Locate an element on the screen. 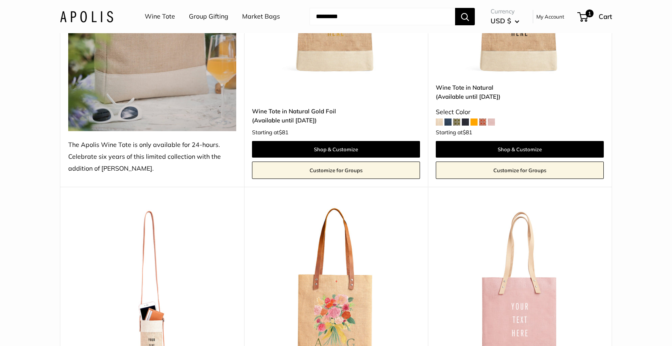 This screenshot has width=672, height=346. button: Search is located at coordinates (465, 17).